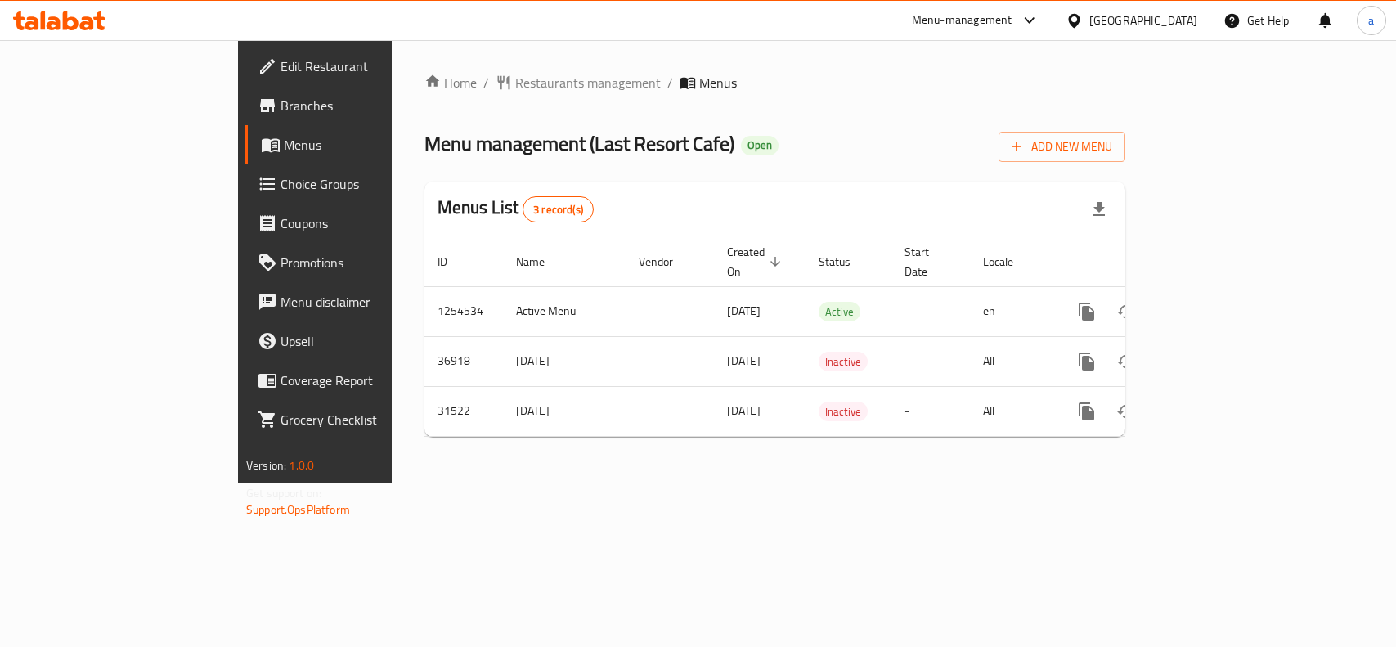 This screenshot has height=647, width=1396. I want to click on span: ID, so click(453, 262).